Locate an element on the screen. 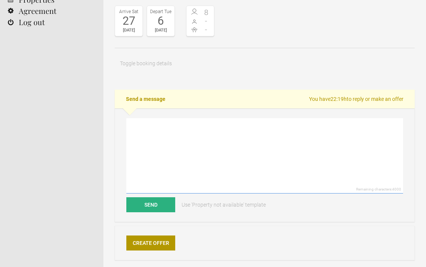 Image resolution: width=426 pixels, height=267 pixels. h2: Send a message is located at coordinates (264, 99).